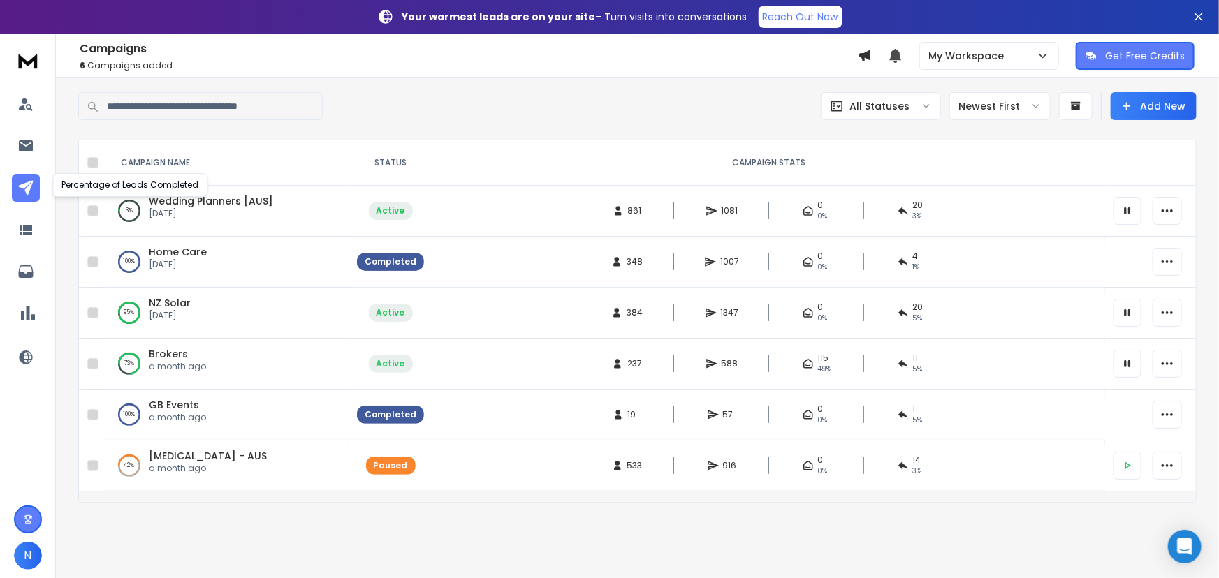 The image size is (1219, 578). I want to click on p: 73 %, so click(129, 364).